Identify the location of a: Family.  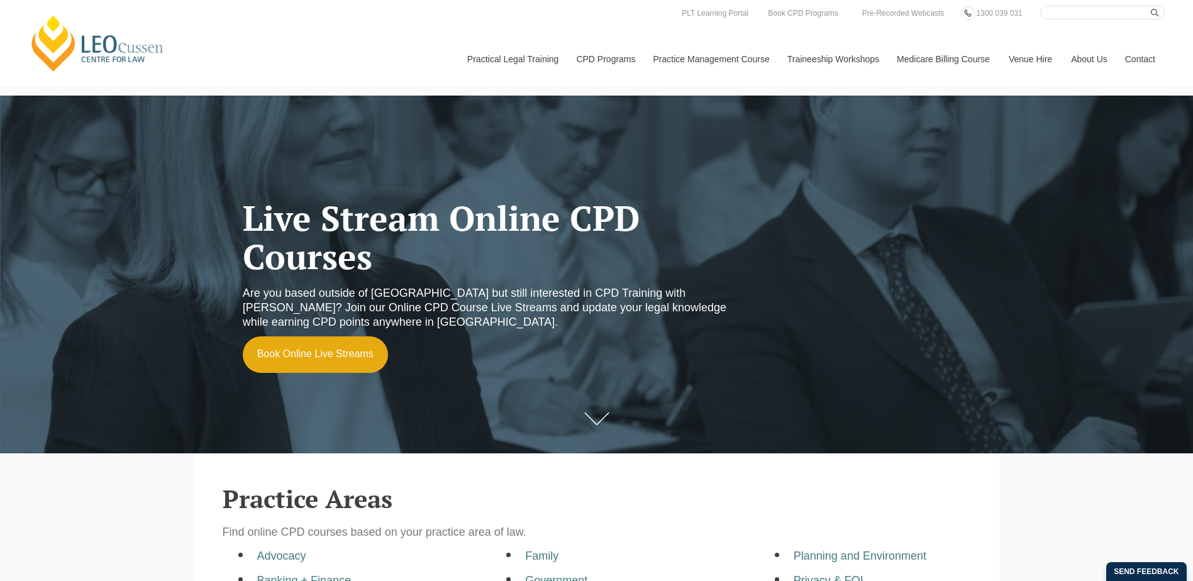
(541, 556).